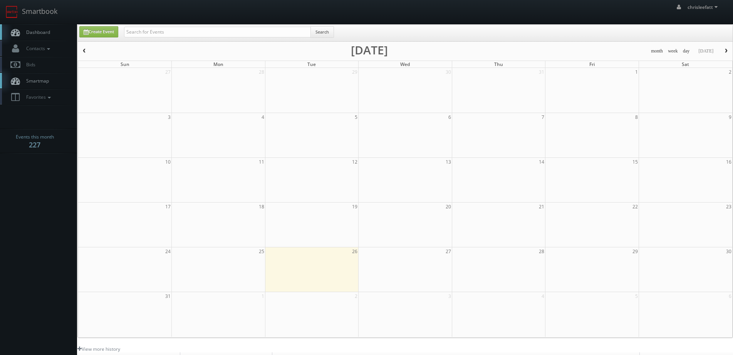 Image resolution: width=733 pixels, height=355 pixels. What do you see at coordinates (312, 64) in the screenshot?
I see `span: Tue` at bounding box center [312, 64].